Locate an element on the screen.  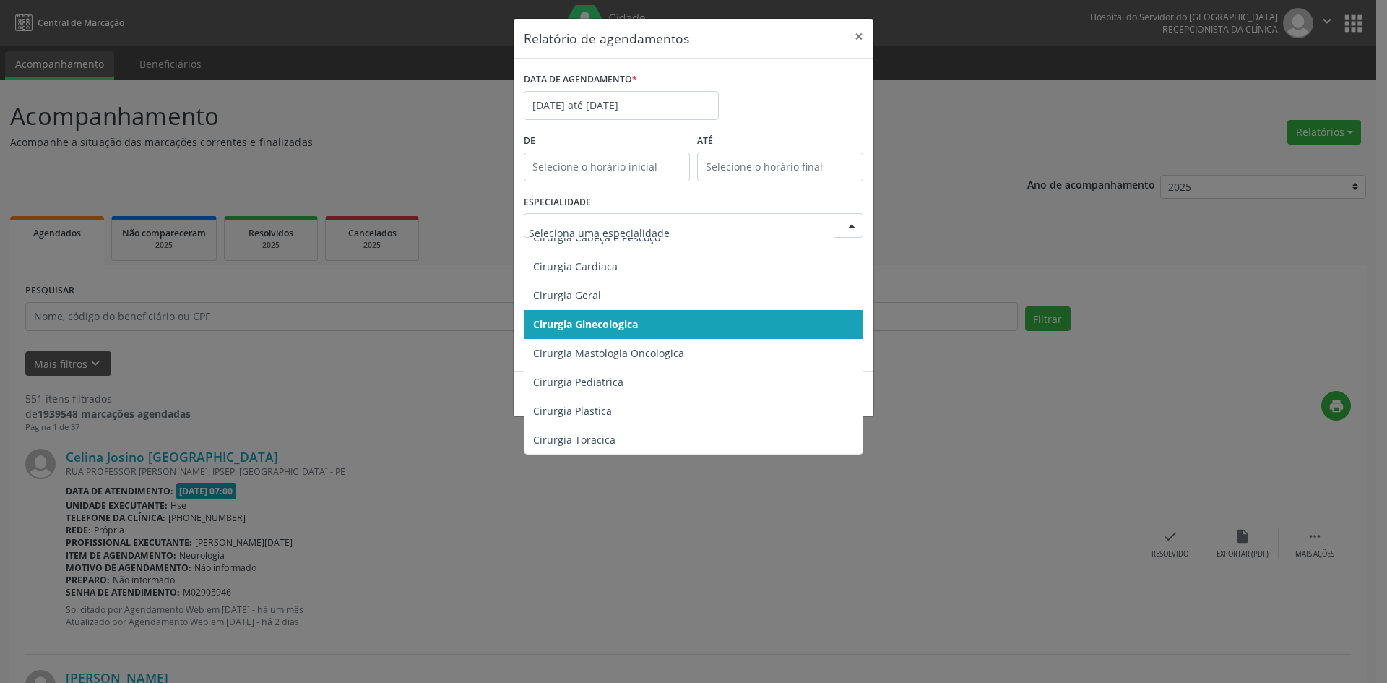
button: Close is located at coordinates (859, 36).